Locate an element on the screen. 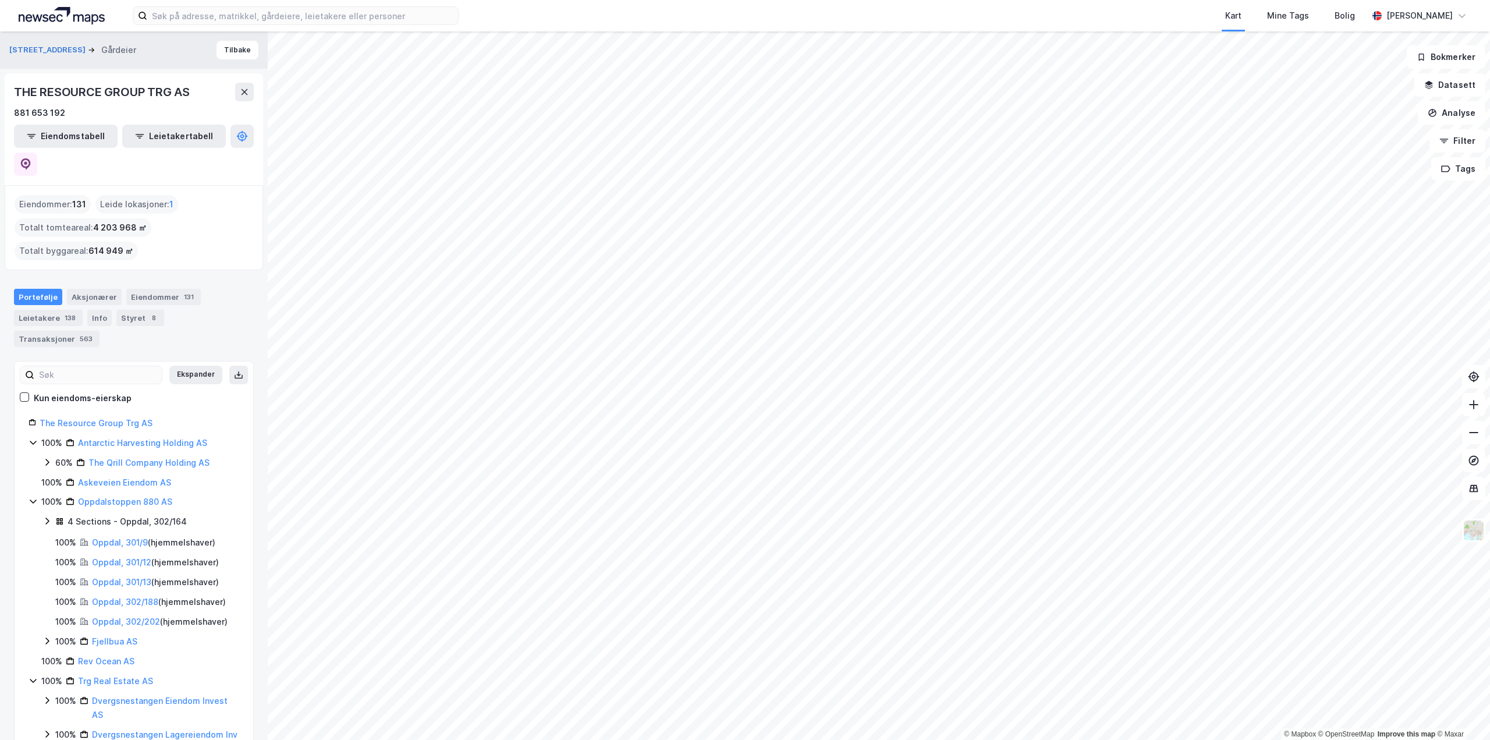 Image resolution: width=1490 pixels, height=740 pixels. div: Leietakere is located at coordinates (48, 318).